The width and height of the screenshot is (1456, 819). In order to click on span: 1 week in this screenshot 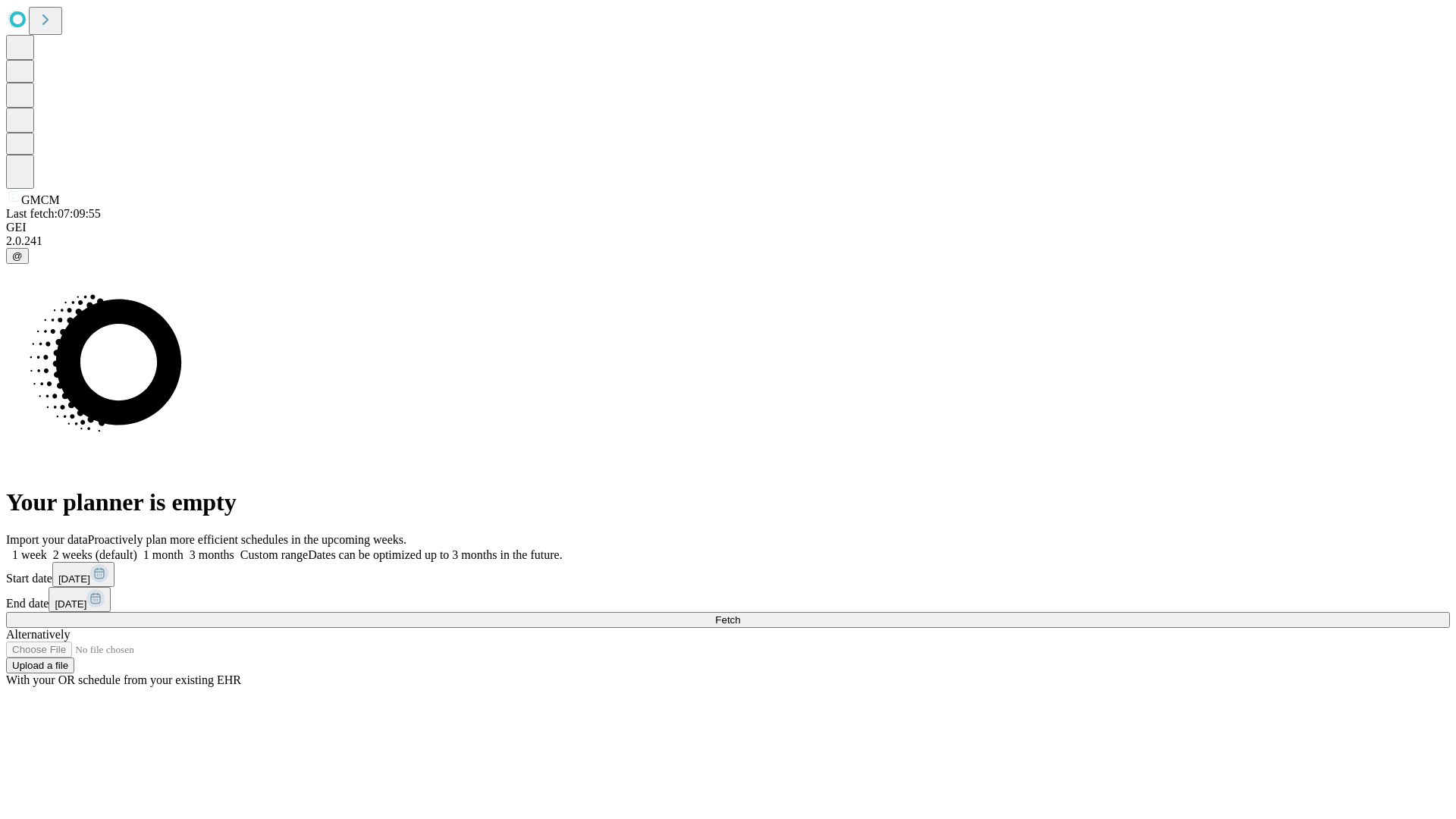, I will do `click(30, 555)`.